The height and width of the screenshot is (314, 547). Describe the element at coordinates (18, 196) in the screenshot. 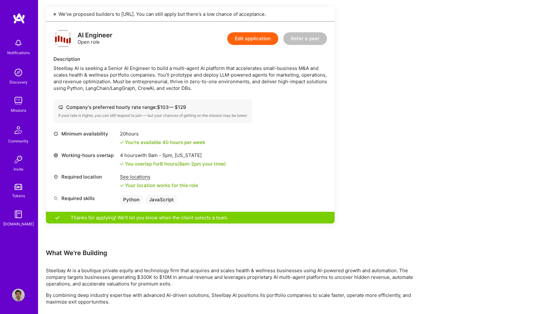

I see `div: Tokens` at that location.